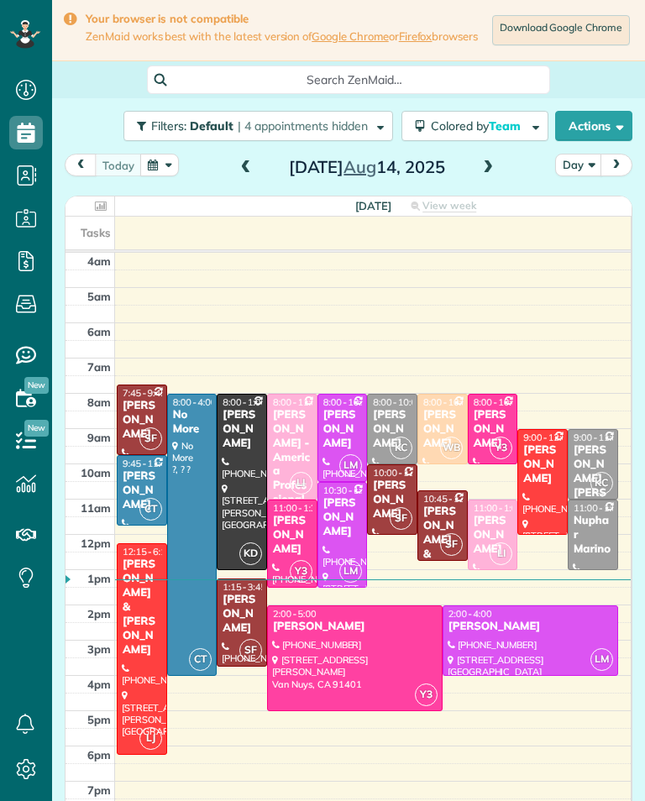  Describe the element at coordinates (147, 551) in the screenshot. I see `span: 12:15 - 6:15` at that location.